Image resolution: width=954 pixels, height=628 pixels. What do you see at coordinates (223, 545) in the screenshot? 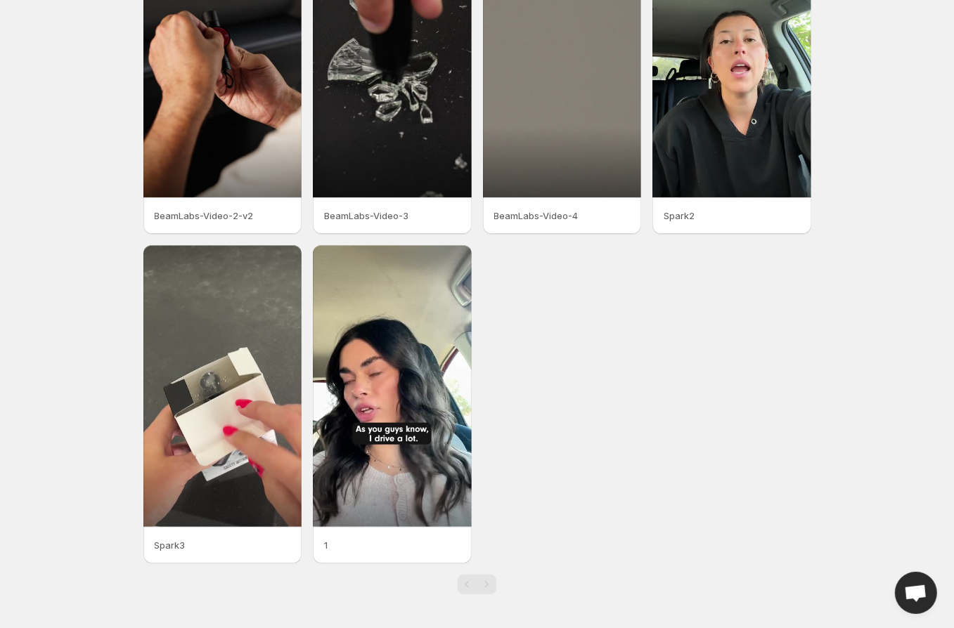
I see `p: Spark3` at bounding box center [223, 545].